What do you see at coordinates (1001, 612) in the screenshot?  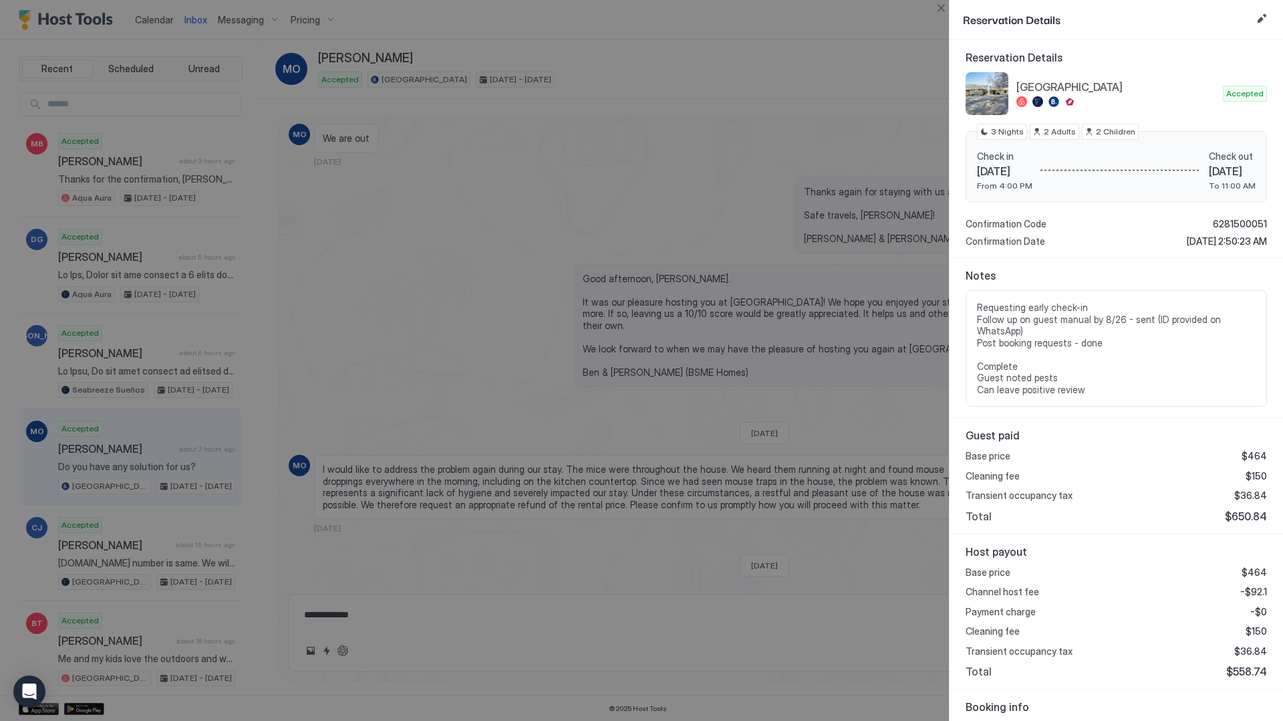 I see `span: Payment charge` at bounding box center [1001, 612].